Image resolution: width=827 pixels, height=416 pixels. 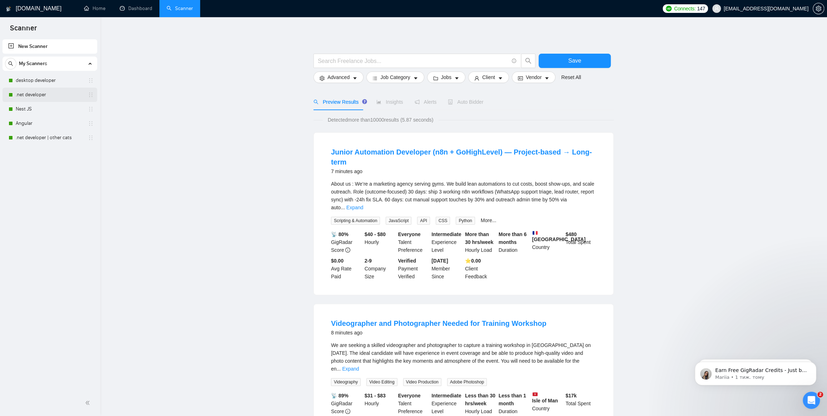 What do you see at coordinates (447, 77) in the screenshot?
I see `button: folderJobscaret-down` at bounding box center [447, 77].